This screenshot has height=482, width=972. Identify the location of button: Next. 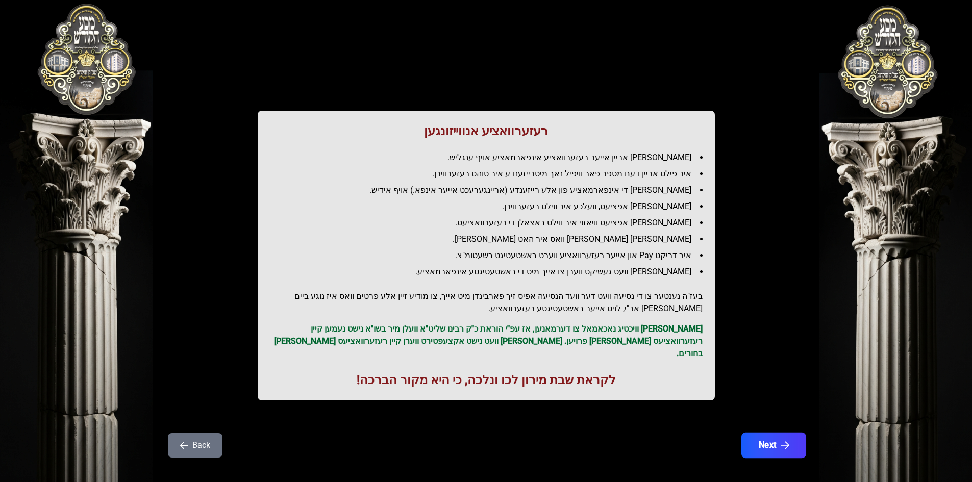
(773, 445).